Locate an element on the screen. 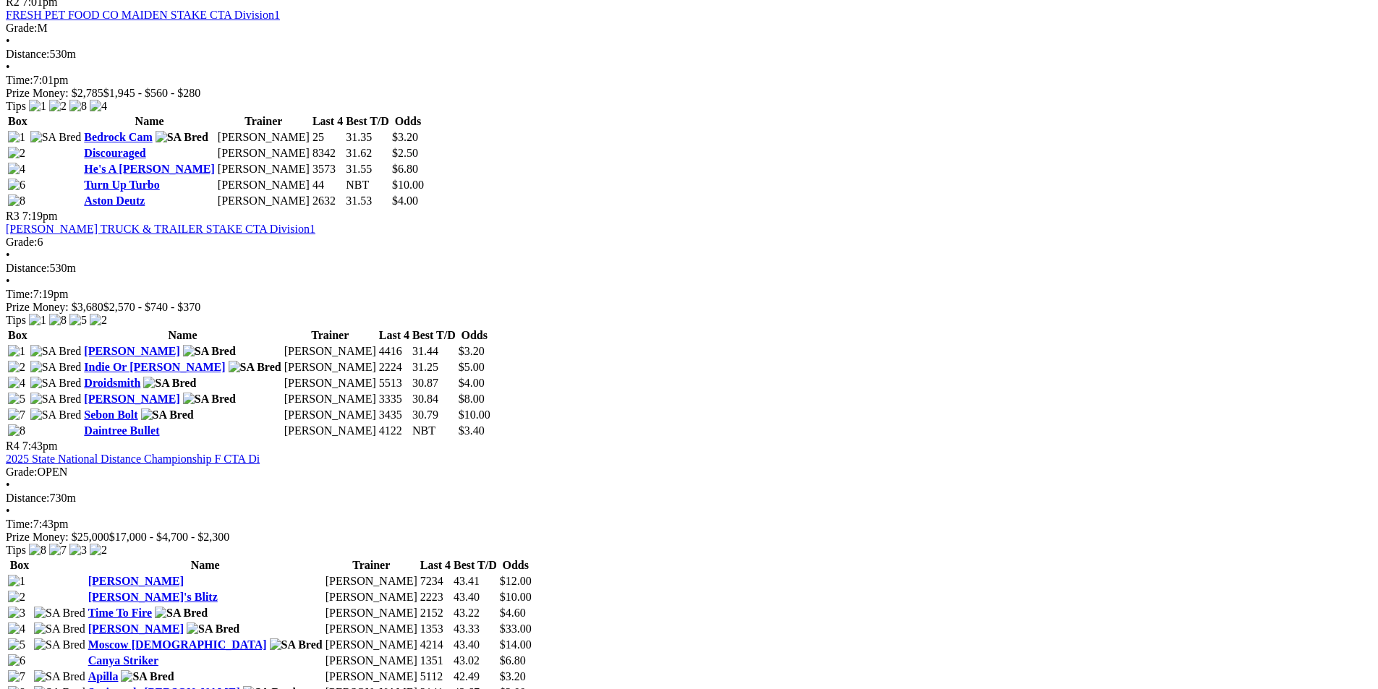 Image resolution: width=1378 pixels, height=689 pixels. span: $2,570 - $740 - $370 is located at coordinates (152, 307).